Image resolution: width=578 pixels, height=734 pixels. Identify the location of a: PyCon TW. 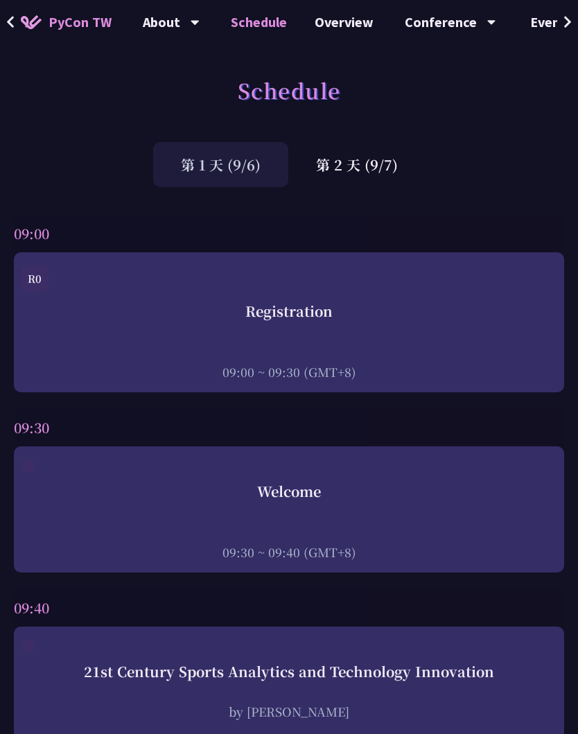
(66, 22).